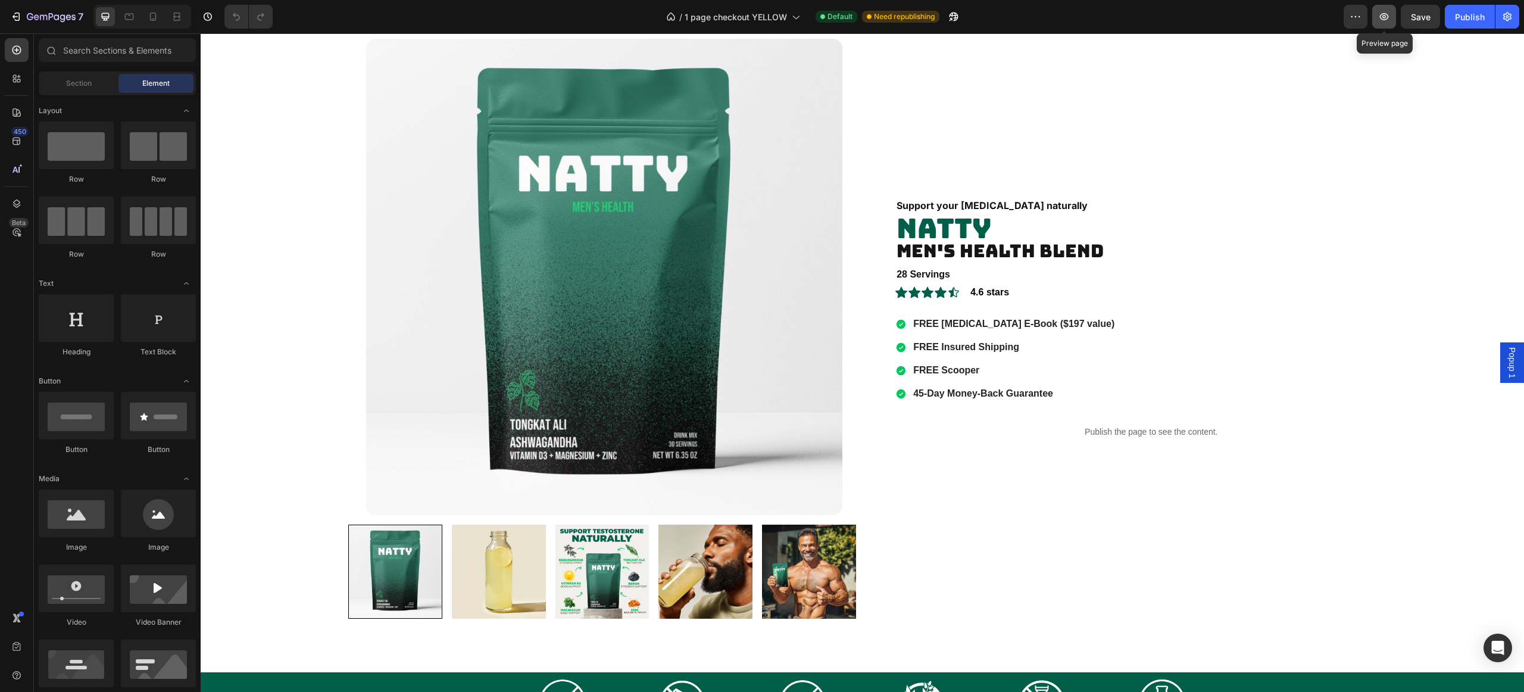 The width and height of the screenshot is (1524, 692). Describe the element at coordinates (18, 223) in the screenshot. I see `div: Beta` at that location.